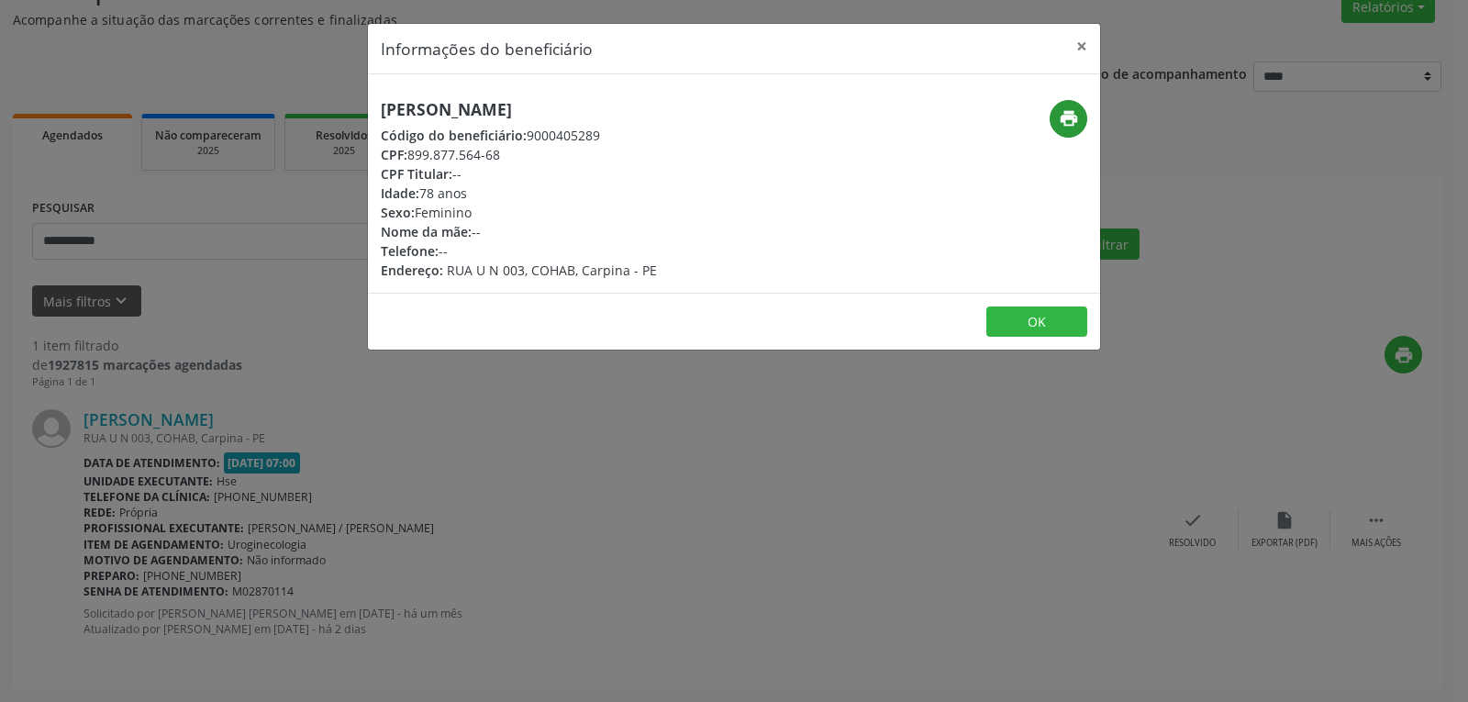 Image resolution: width=1468 pixels, height=702 pixels. What do you see at coordinates (1082, 46) in the screenshot?
I see `button: Close` at bounding box center [1082, 46].